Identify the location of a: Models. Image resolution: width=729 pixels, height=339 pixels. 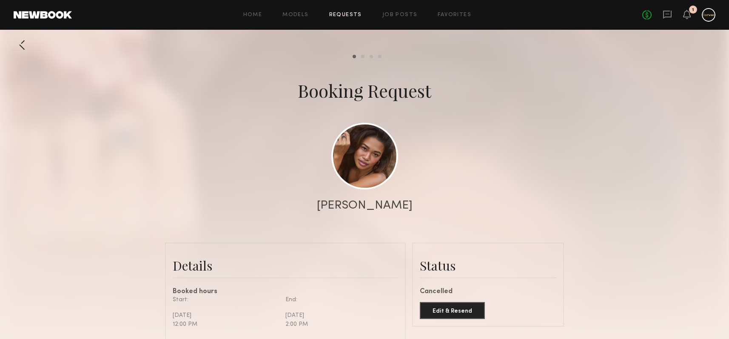
(295, 15).